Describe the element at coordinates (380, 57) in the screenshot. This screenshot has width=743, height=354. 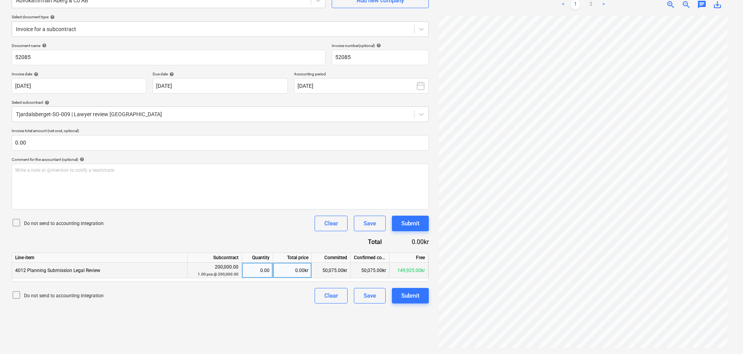
I see `input: Invoice number` at that location.